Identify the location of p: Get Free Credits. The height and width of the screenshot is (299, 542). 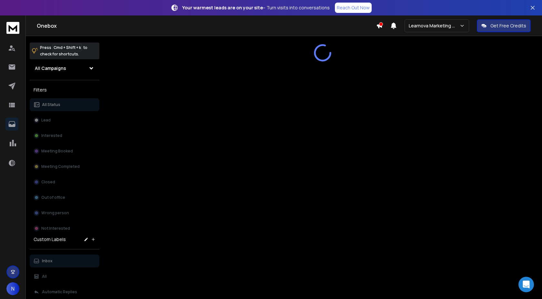
(508, 26).